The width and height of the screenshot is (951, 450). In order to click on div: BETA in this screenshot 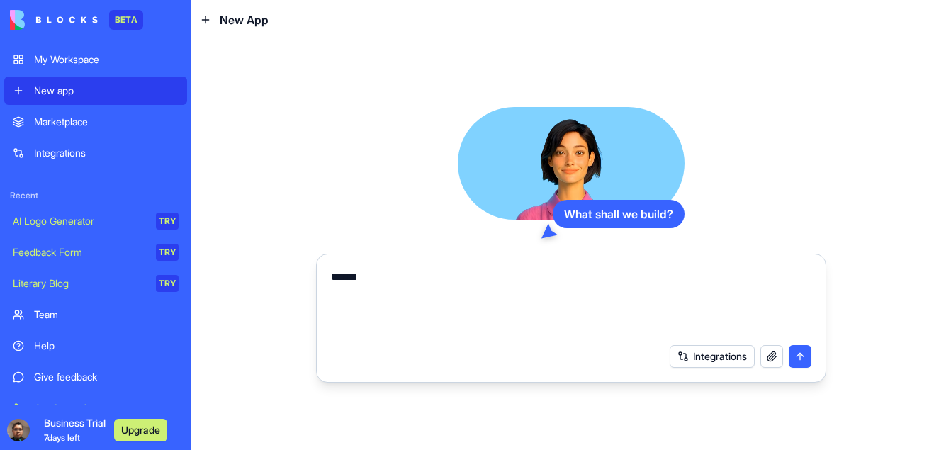, I will do `click(126, 20)`.